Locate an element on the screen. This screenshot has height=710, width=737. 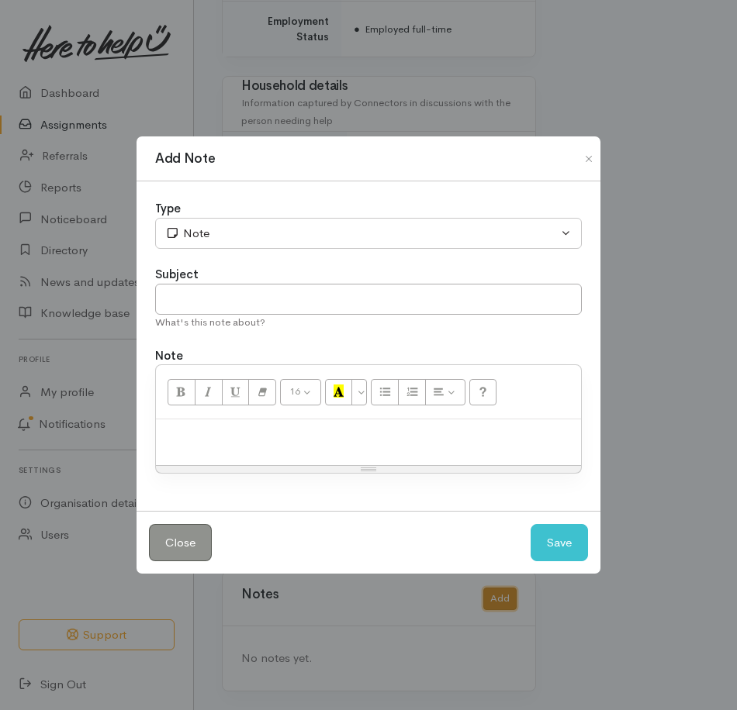
button: Underline (CTRL+U) is located at coordinates (236, 392).